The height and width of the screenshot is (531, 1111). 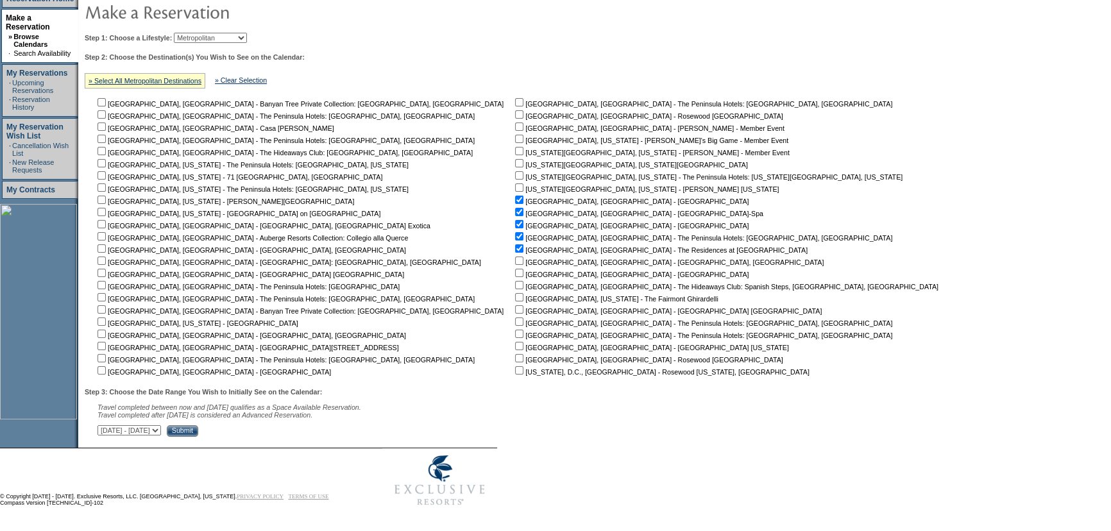 I want to click on b: Step 1: Choose a Lifestyle:, so click(x=128, y=38).